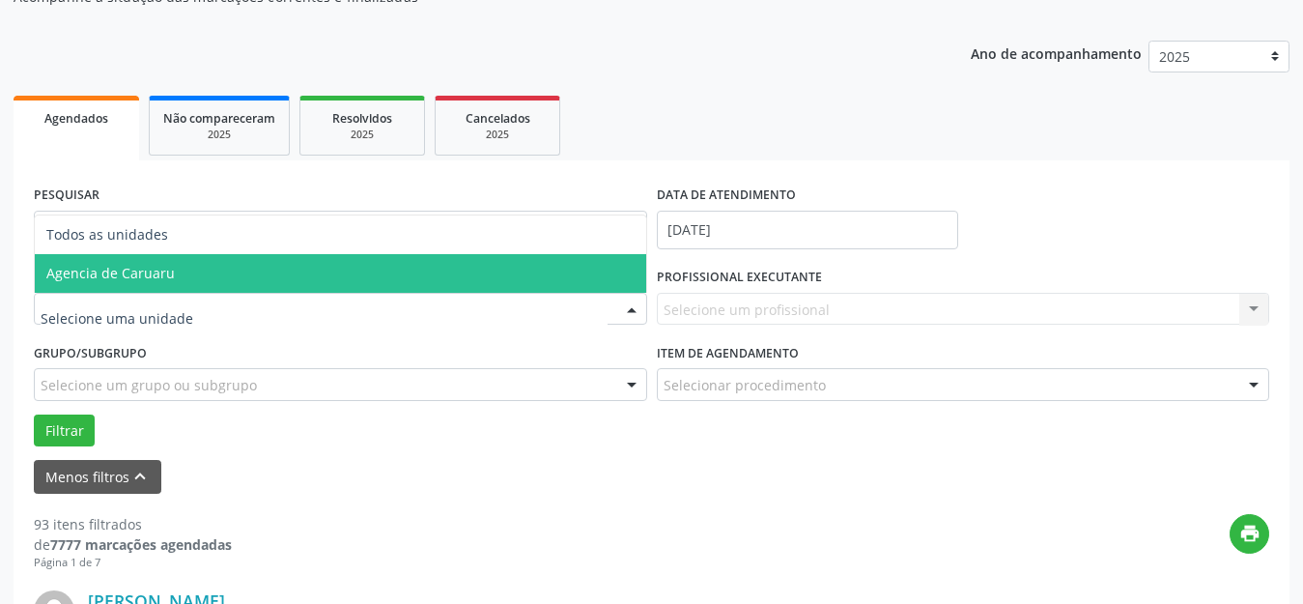 The height and width of the screenshot is (604, 1303). I want to click on span: Agencia de Caruaru, so click(110, 272).